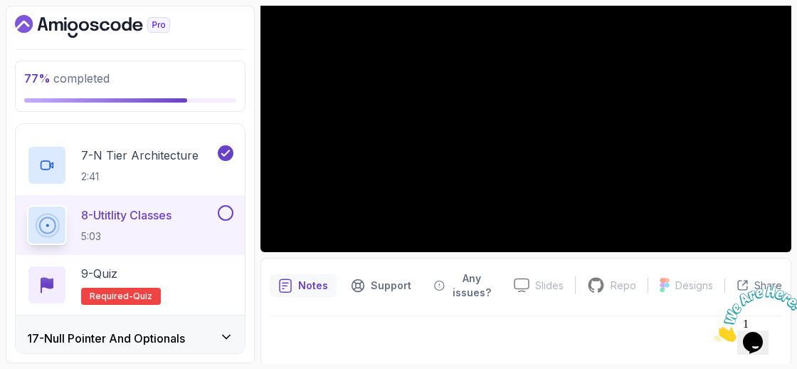  I want to click on span: 77 %, so click(37, 78).